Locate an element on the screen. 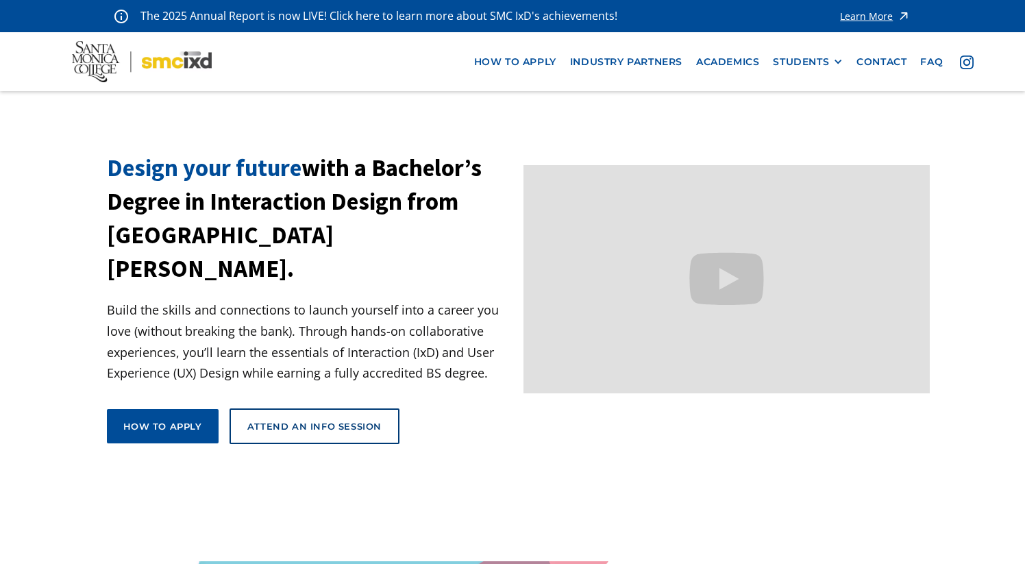 The image size is (1025, 564). a: how to apply is located at coordinates (515, 62).